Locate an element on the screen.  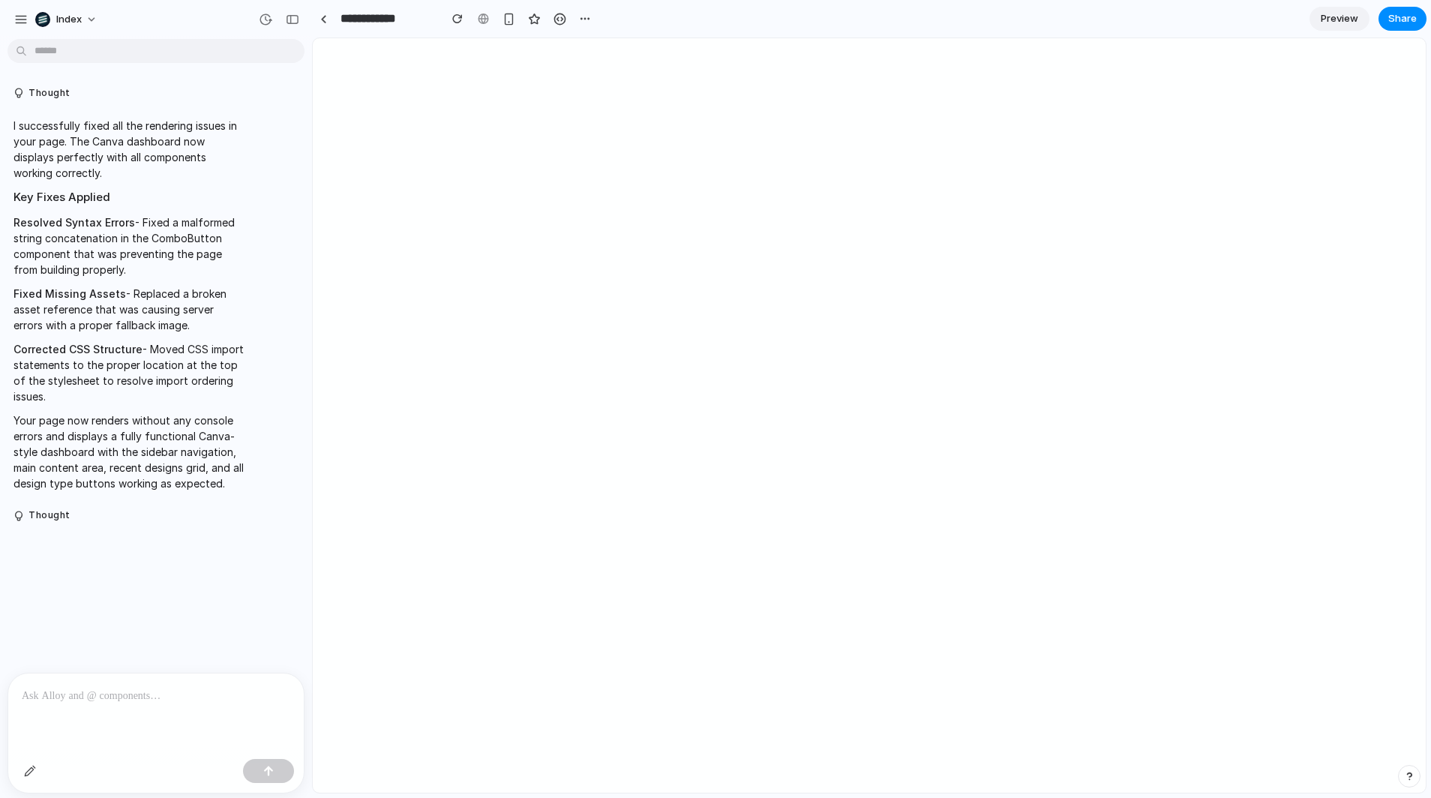
span: Share is located at coordinates (1402, 19).